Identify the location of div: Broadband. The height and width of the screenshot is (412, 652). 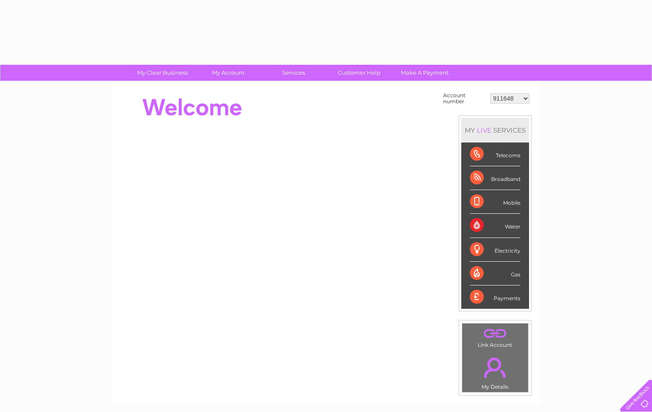
(495, 178).